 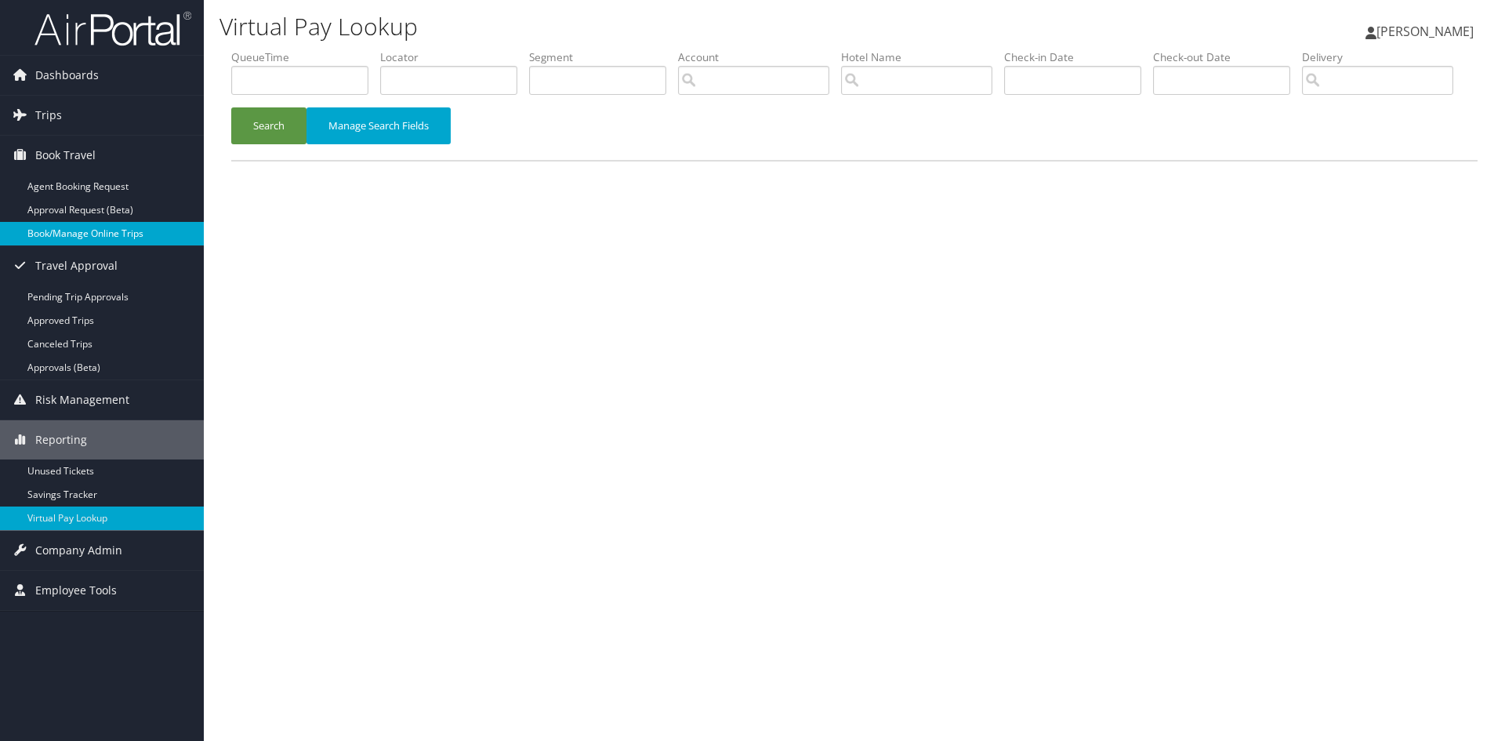 What do you see at coordinates (643, 27) in the screenshot?
I see `h1: Virtual Pay Lookup` at bounding box center [643, 27].